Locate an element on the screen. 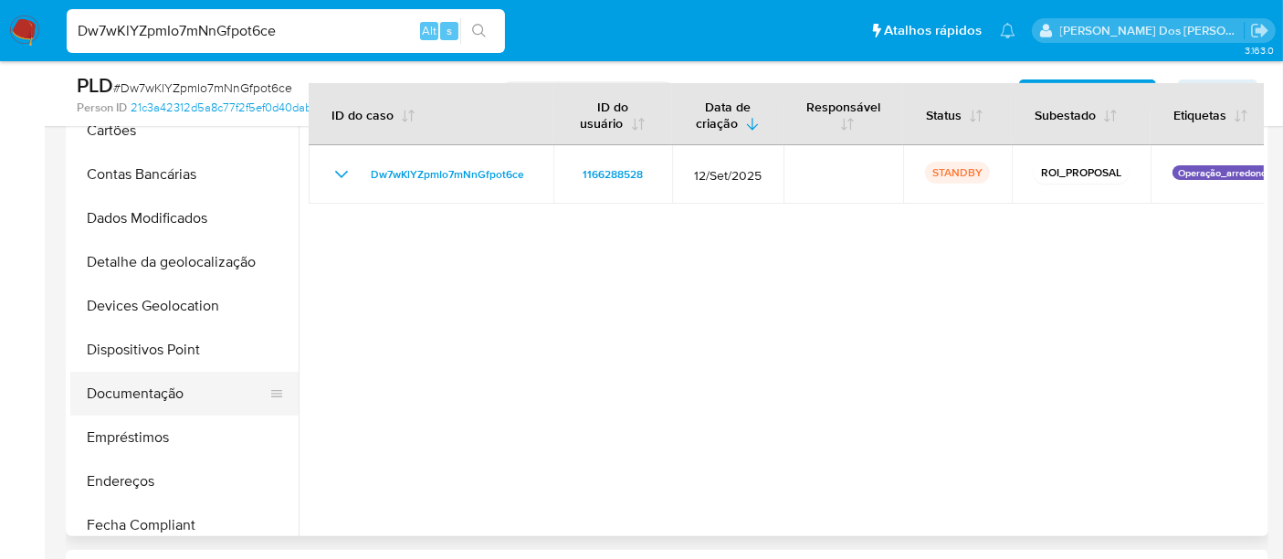 Image resolution: width=1283 pixels, height=559 pixels. button: AML Data Collector is located at coordinates (1087, 94).